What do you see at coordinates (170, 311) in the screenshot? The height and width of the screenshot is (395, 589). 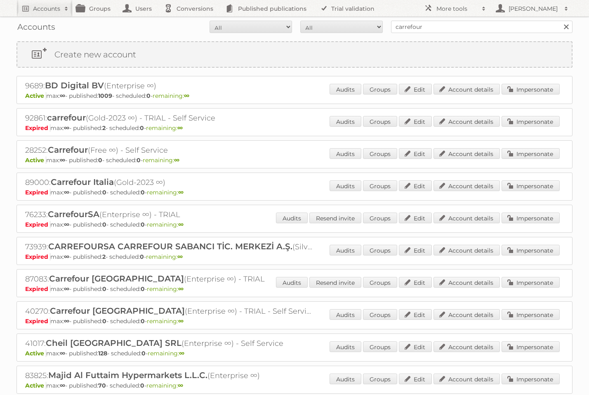 I see `h2: 40270: (Enterprise ∞) - TRIAL - Self Service` at bounding box center [170, 311].